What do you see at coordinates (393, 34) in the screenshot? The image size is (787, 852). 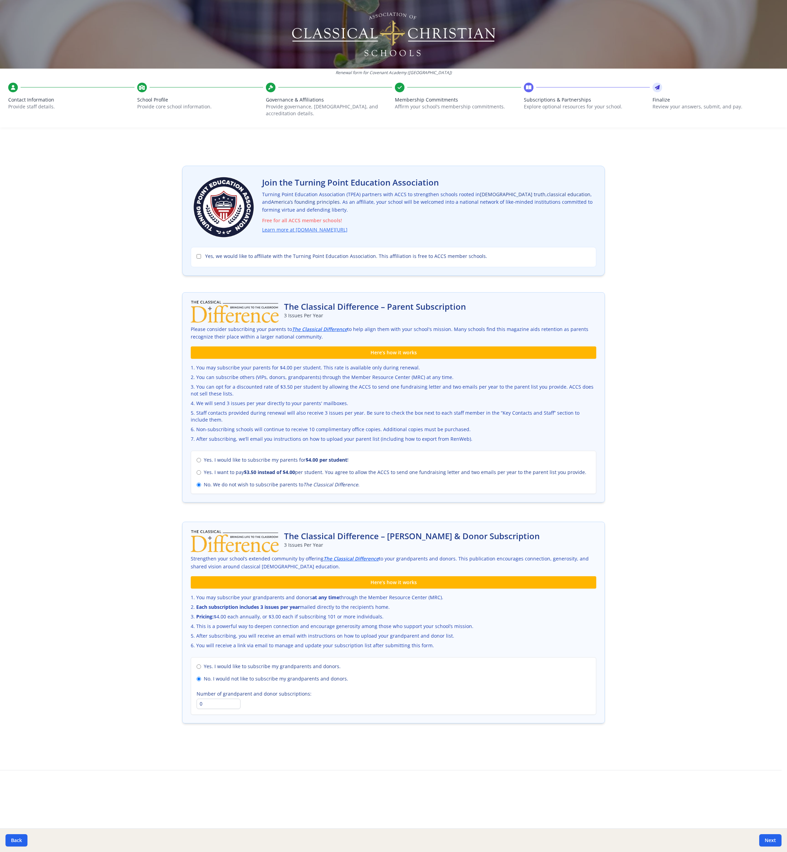 I see `img: Logo` at bounding box center [393, 34].